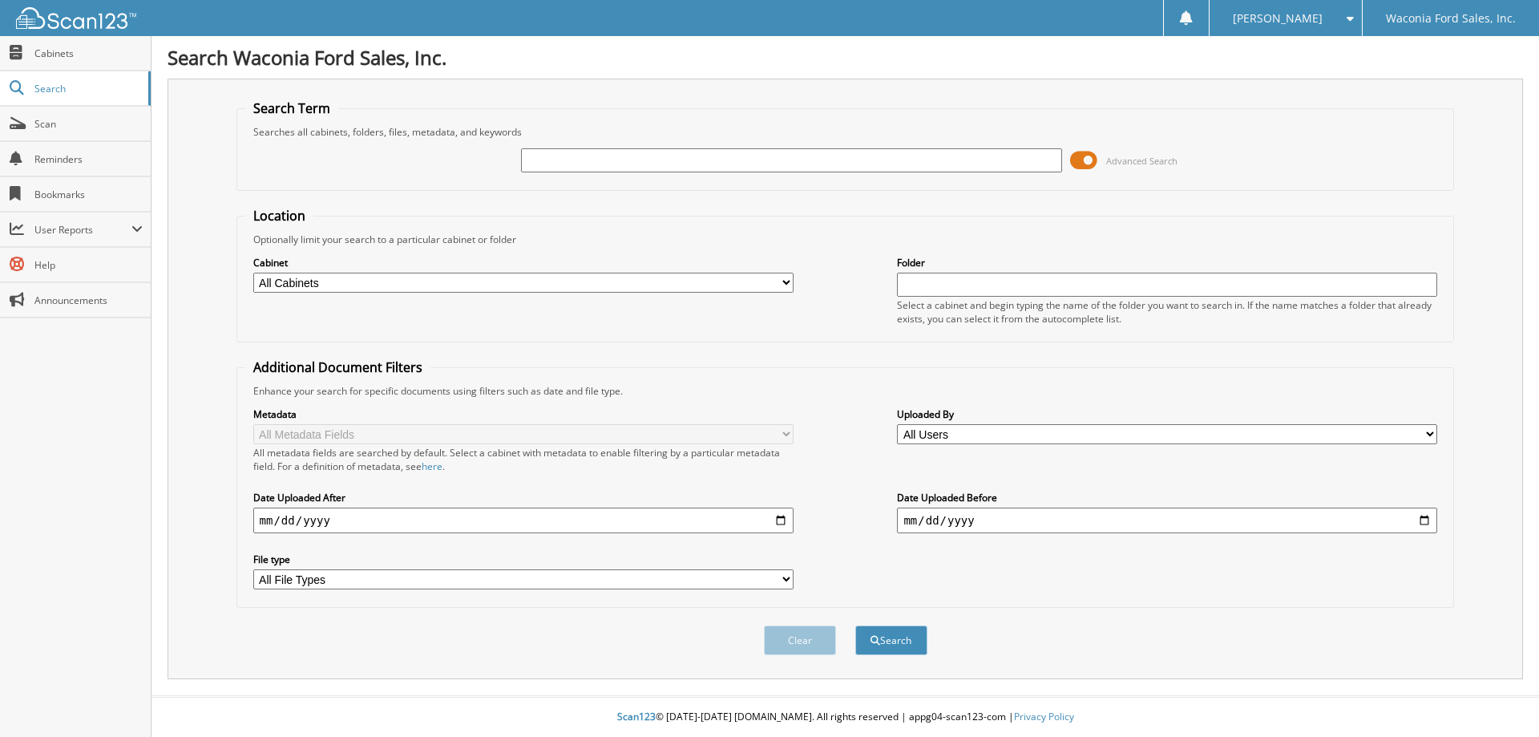 Image resolution: width=1539 pixels, height=737 pixels. Describe the element at coordinates (891, 640) in the screenshot. I see `button: Search` at that location.